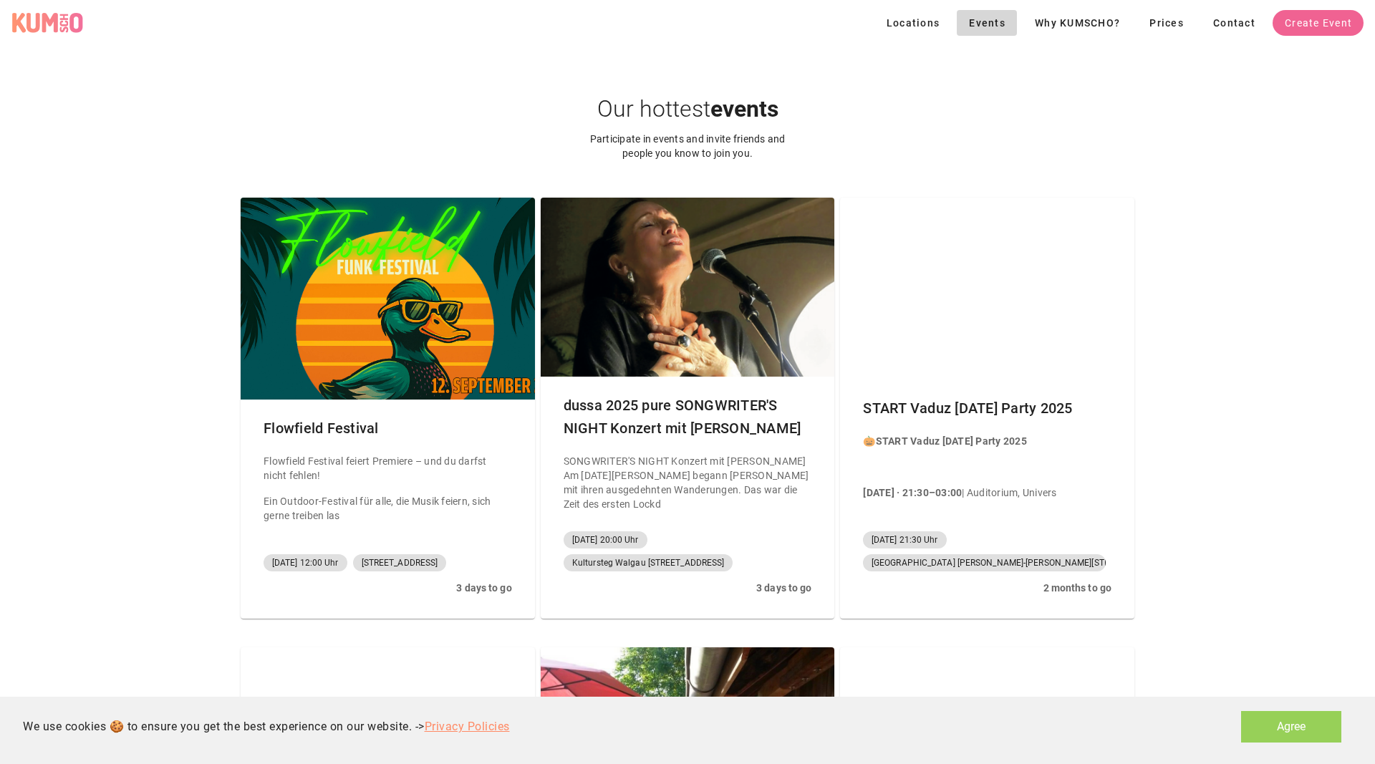  What do you see at coordinates (1233, 23) in the screenshot?
I see `a: Contact` at bounding box center [1233, 23].